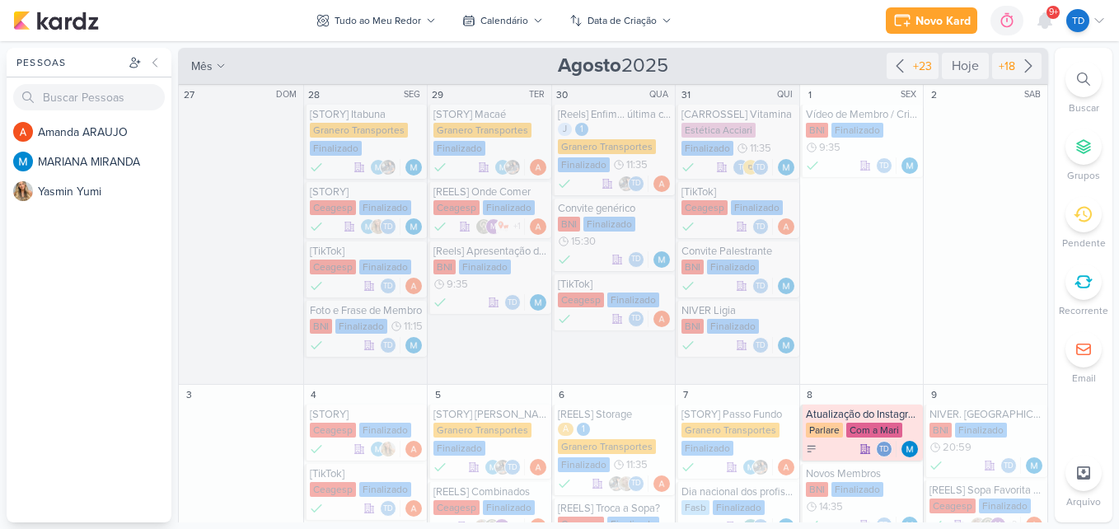 Image resolution: width=1119 pixels, height=529 pixels. I want to click on div: [Reels] Apresentação do Colonial, so click(490, 251).